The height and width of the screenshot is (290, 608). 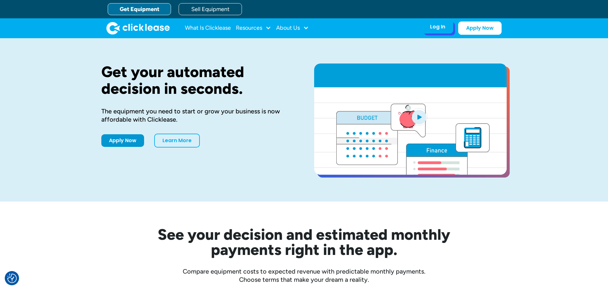 What do you see at coordinates (12, 279) in the screenshot?
I see `img: Revisit consent button` at bounding box center [12, 279].